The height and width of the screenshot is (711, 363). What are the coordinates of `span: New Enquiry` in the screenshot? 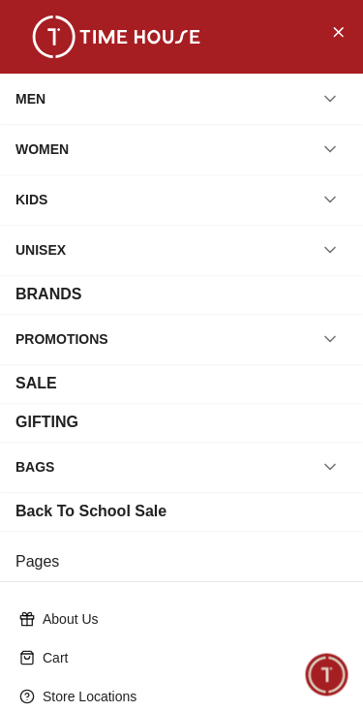 It's located at (85, 433).